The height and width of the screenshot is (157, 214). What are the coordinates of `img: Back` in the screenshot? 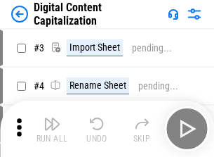 It's located at (20, 14).